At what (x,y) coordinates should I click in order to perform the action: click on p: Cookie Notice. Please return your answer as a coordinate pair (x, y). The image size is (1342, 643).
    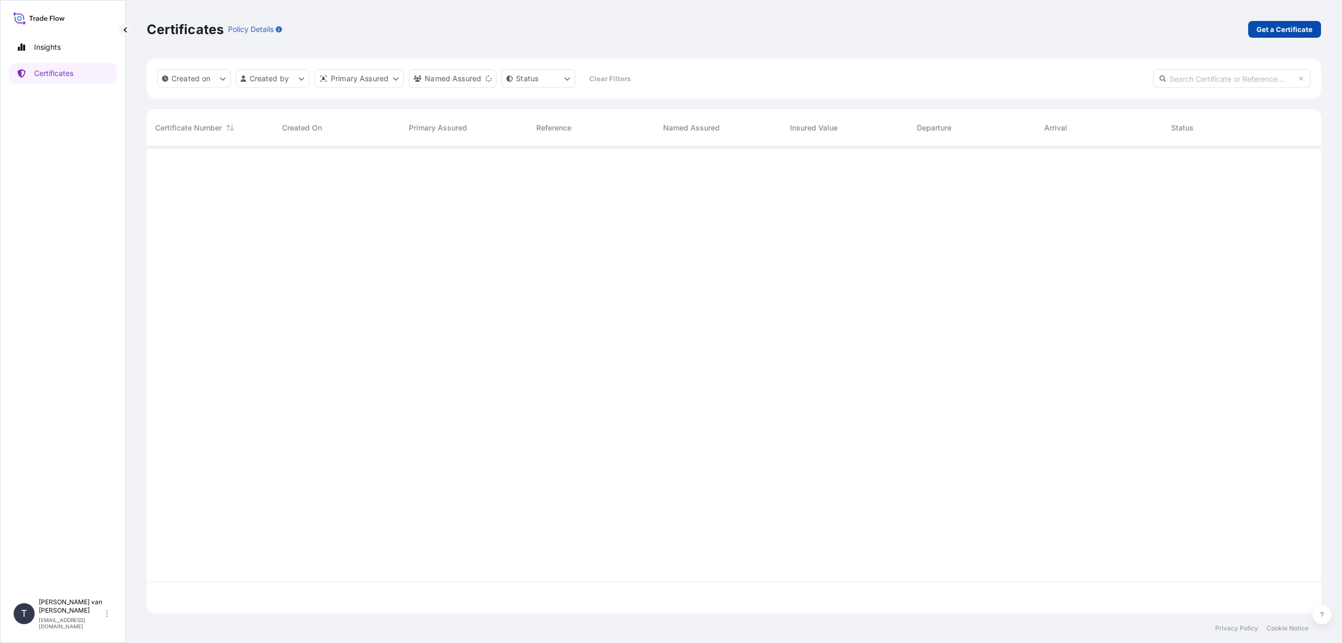
    Looking at the image, I should click on (1287, 628).